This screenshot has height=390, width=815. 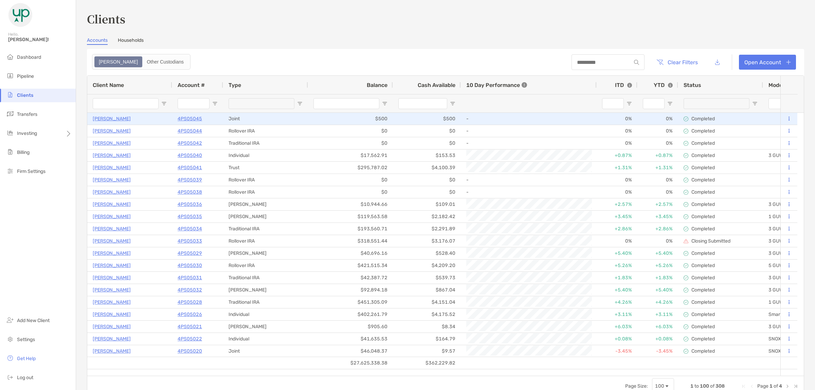 What do you see at coordinates (351, 278) in the screenshot?
I see `div: $42,387.72` at bounding box center [351, 278].